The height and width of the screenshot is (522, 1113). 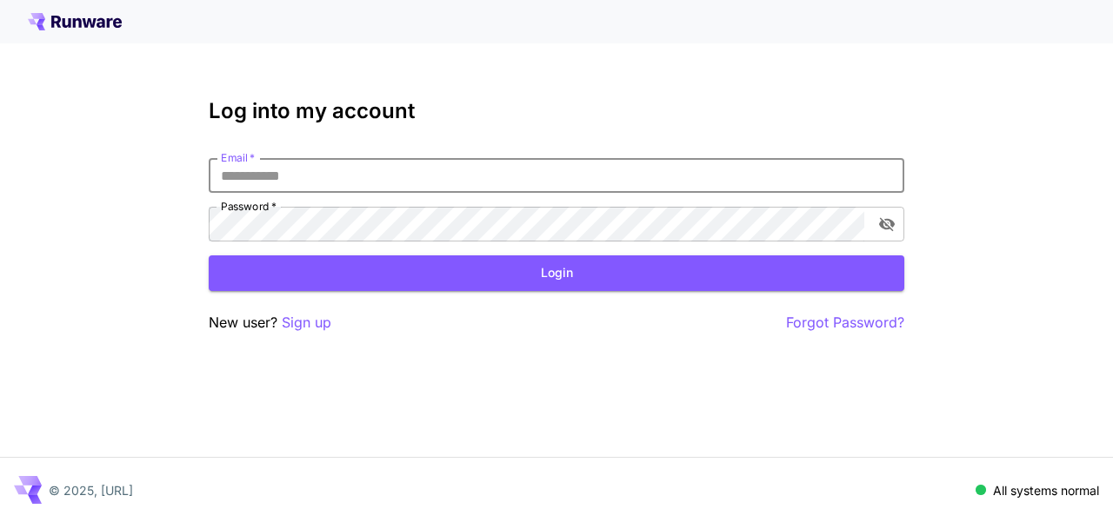 I want to click on label: Password, so click(x=249, y=206).